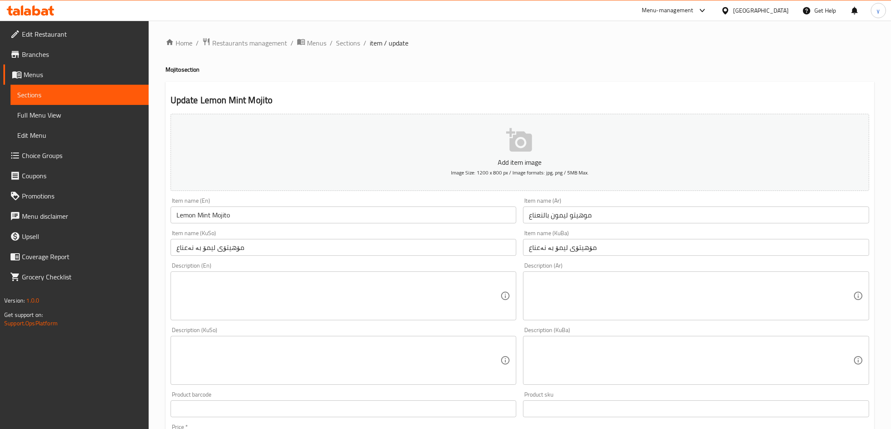 The height and width of the screenshot is (429, 891). What do you see at coordinates (520, 172) in the screenshot?
I see `span: Image Size: 1200 x 800 px / Image formats: jpg, png / 5MB Max.` at bounding box center [520, 172].